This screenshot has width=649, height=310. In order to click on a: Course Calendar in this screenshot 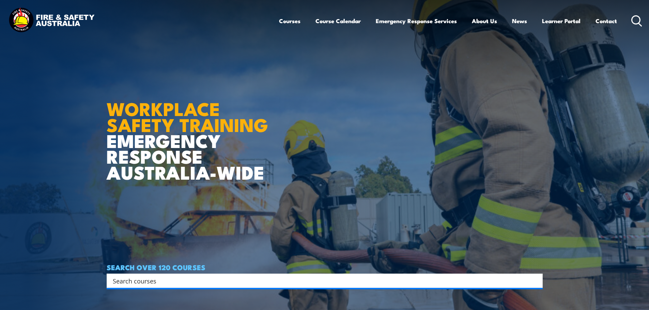, I will do `click(338, 21)`.